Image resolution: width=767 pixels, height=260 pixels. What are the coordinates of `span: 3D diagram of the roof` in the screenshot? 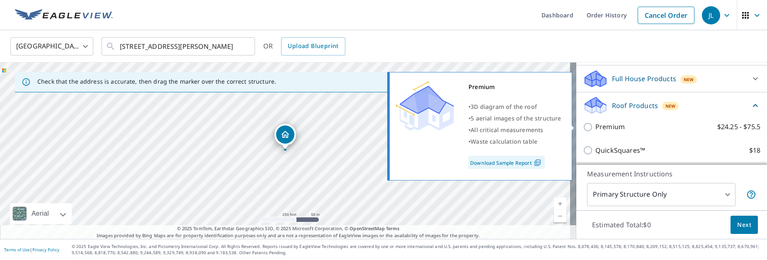 It's located at (504, 107).